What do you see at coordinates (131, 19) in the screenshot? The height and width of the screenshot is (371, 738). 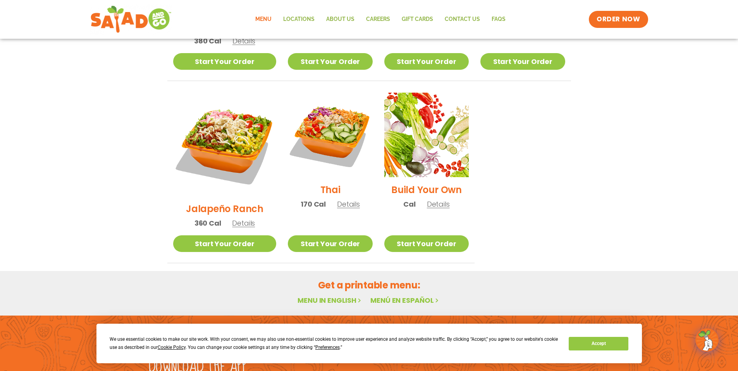 I see `img: new-SAG-logo-768×292` at bounding box center [131, 19].